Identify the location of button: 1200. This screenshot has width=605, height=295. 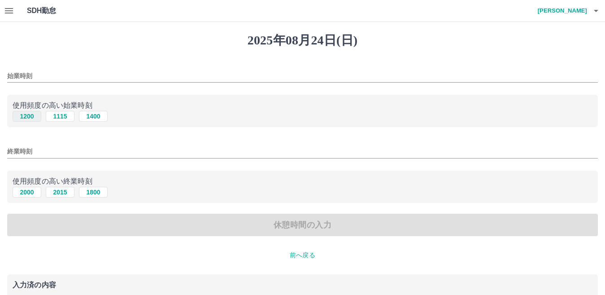
(27, 116).